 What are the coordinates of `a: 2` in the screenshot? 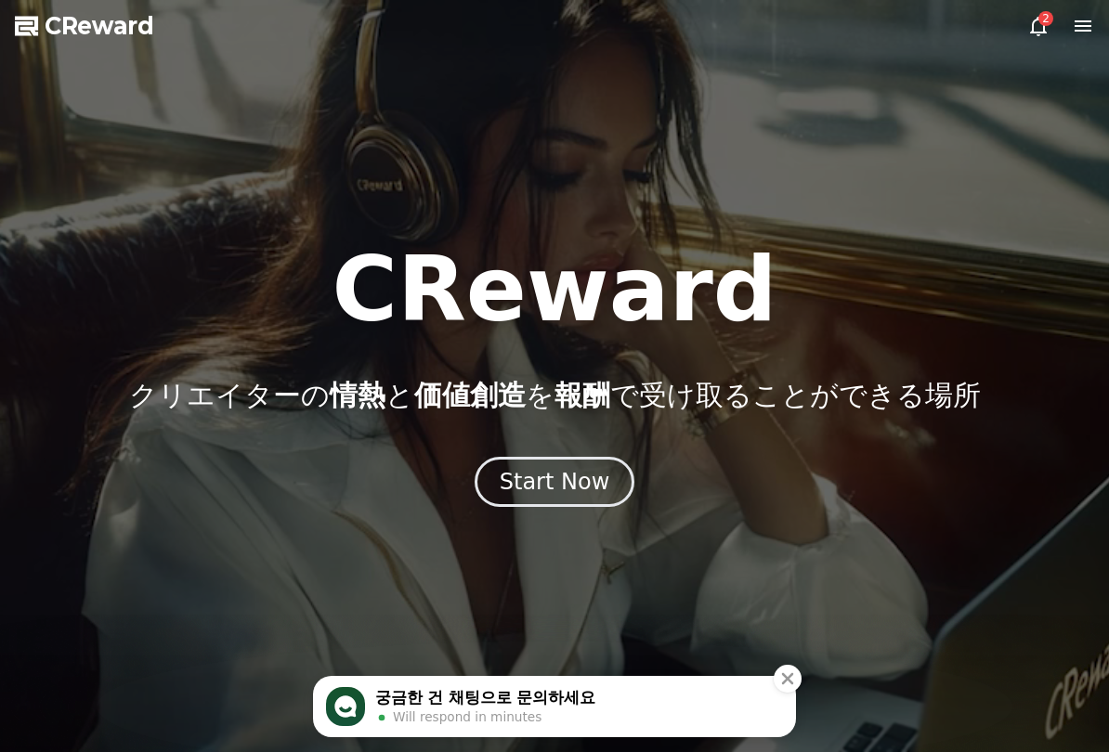 It's located at (1038, 26).